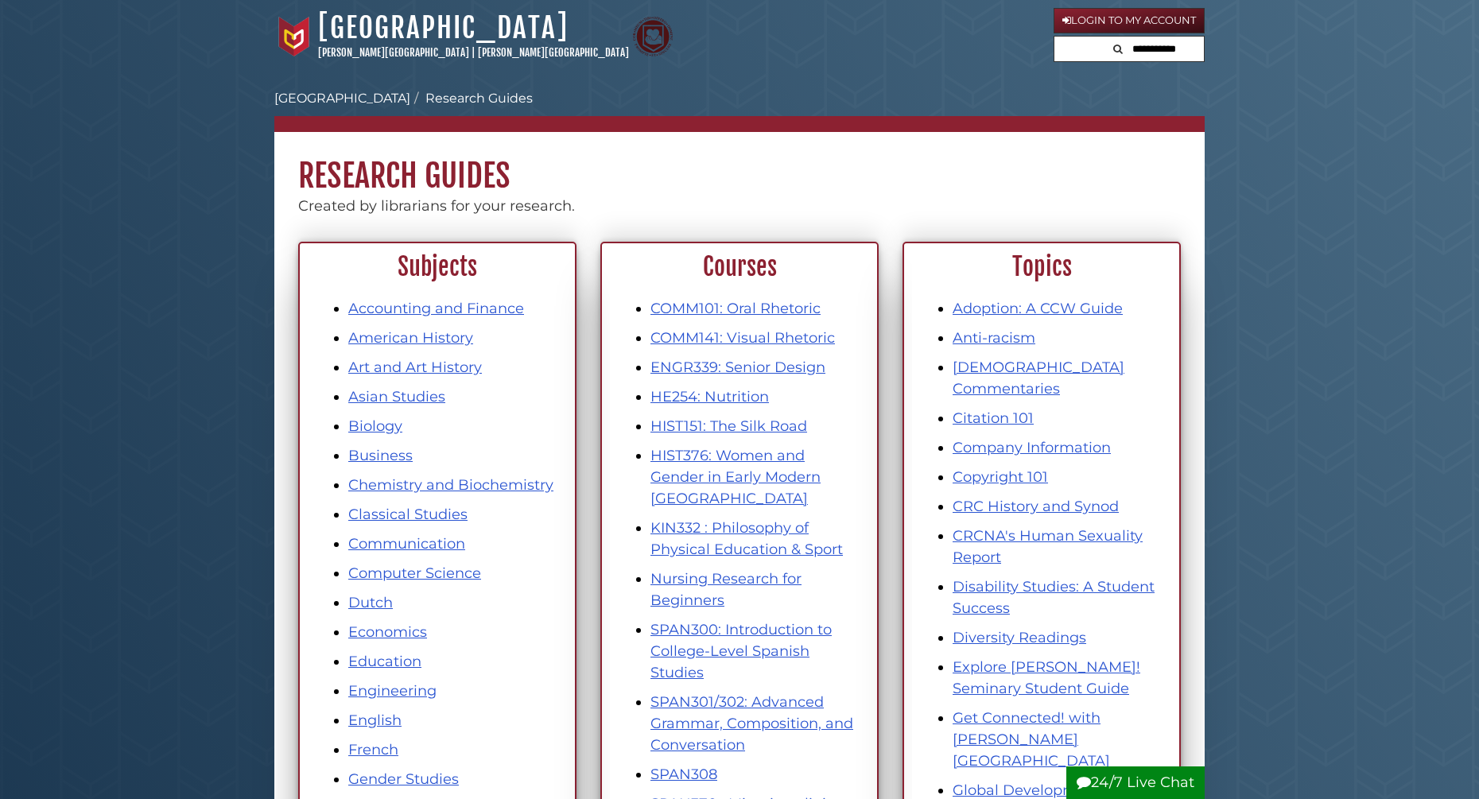  I want to click on a: Communication, so click(406, 544).